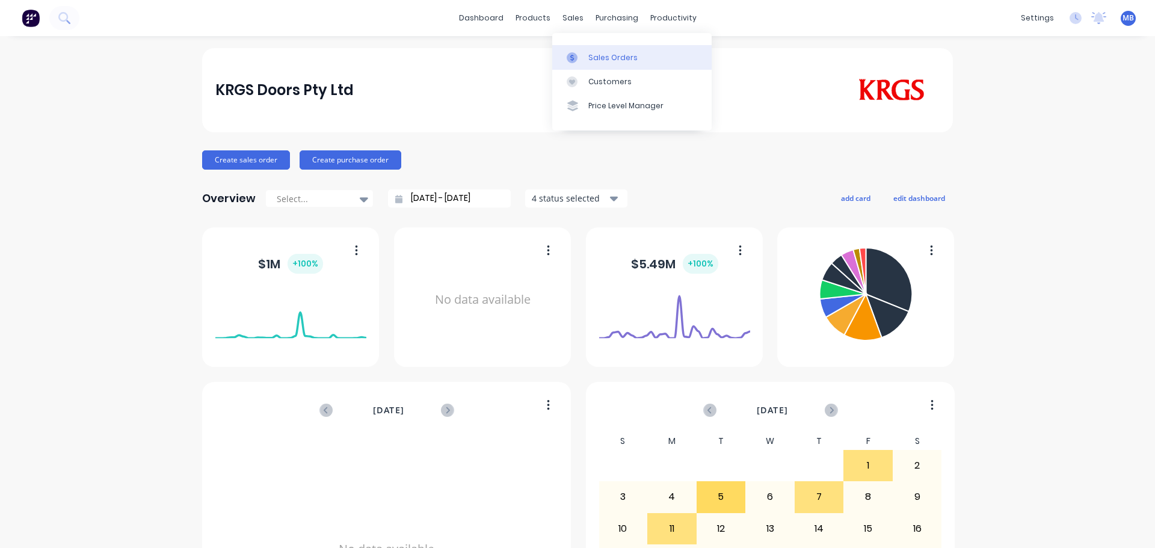  What do you see at coordinates (291, 263) in the screenshot?
I see `div: $ 1M` at bounding box center [291, 263].